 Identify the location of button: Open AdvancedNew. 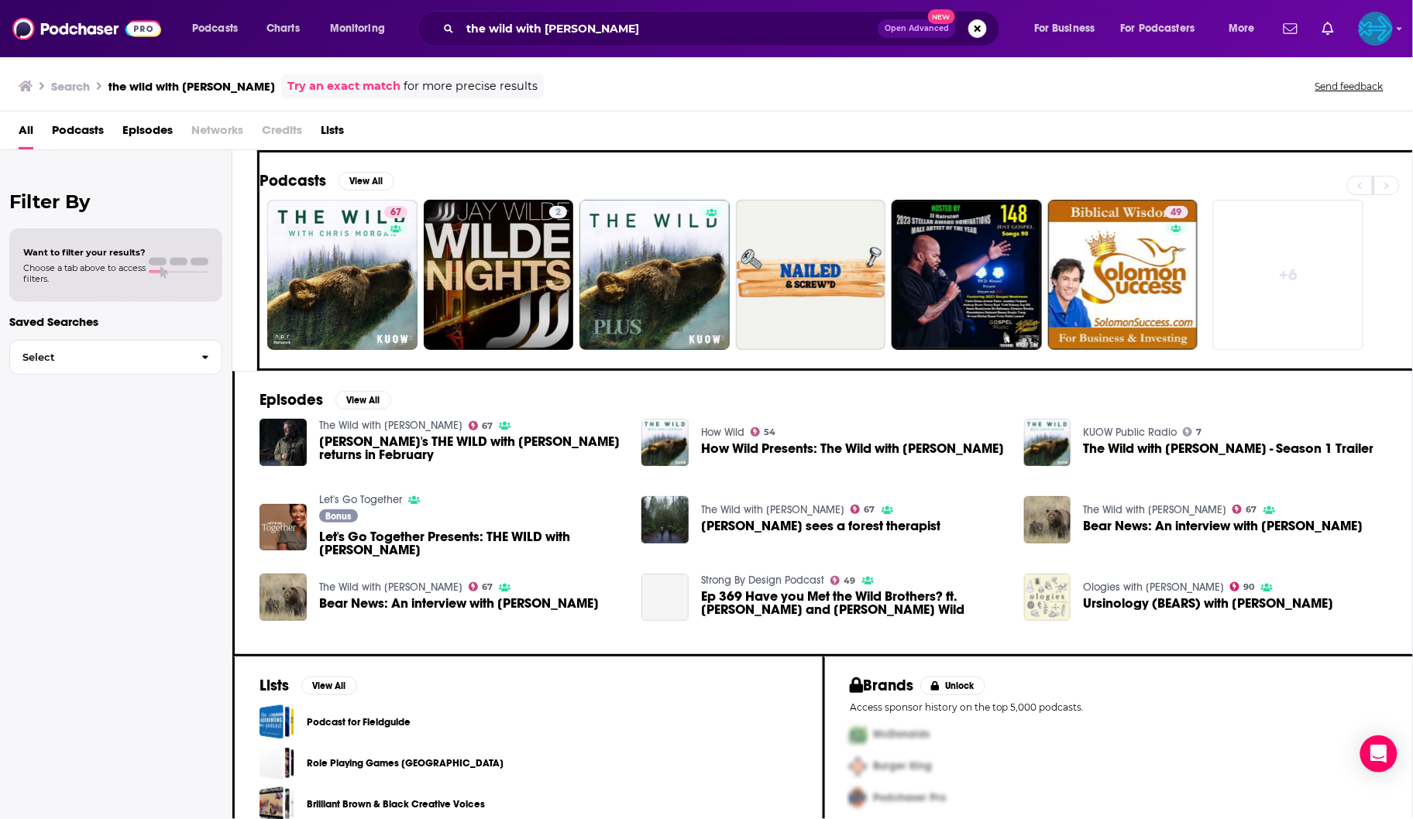
(916, 29).